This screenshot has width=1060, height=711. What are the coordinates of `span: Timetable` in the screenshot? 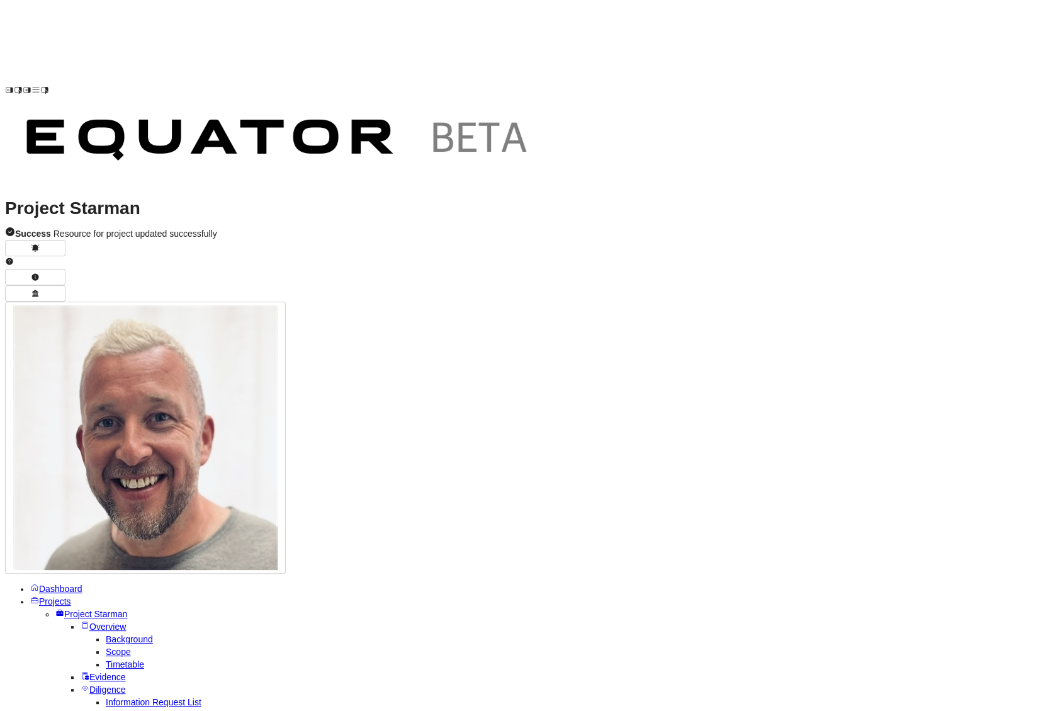 It's located at (125, 664).